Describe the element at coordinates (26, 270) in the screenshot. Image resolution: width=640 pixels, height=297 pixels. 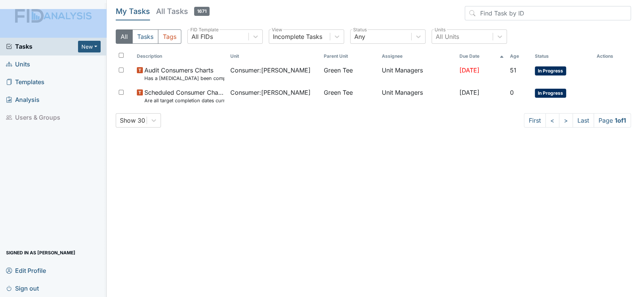
I see `span: Edit Profile` at that location.